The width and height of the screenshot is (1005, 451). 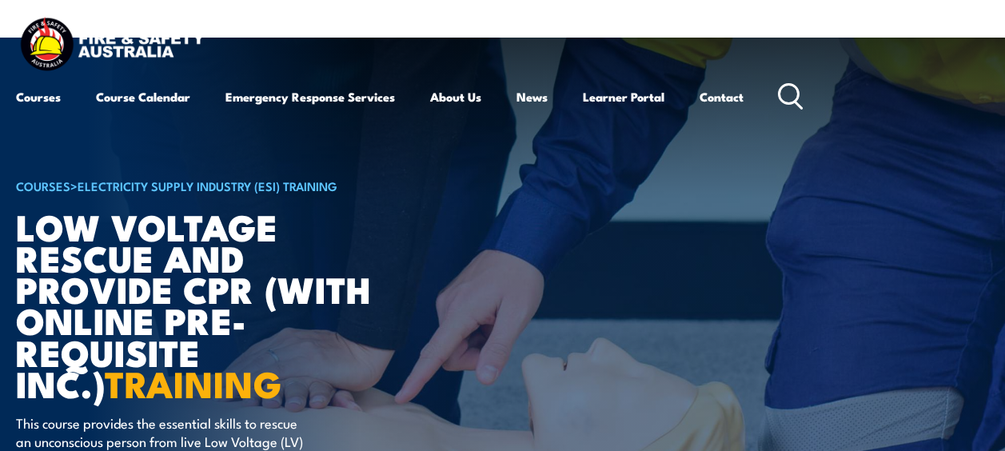 I want to click on a: About Us, so click(x=456, y=97).